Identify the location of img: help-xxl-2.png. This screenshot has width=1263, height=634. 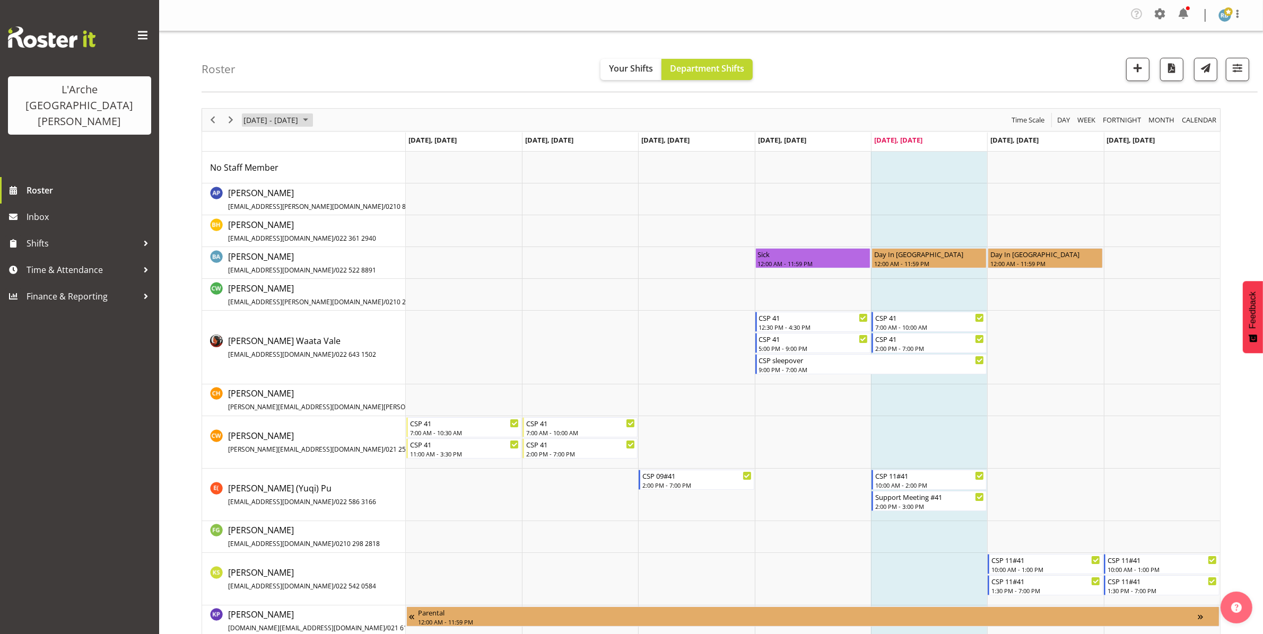
(1236, 608).